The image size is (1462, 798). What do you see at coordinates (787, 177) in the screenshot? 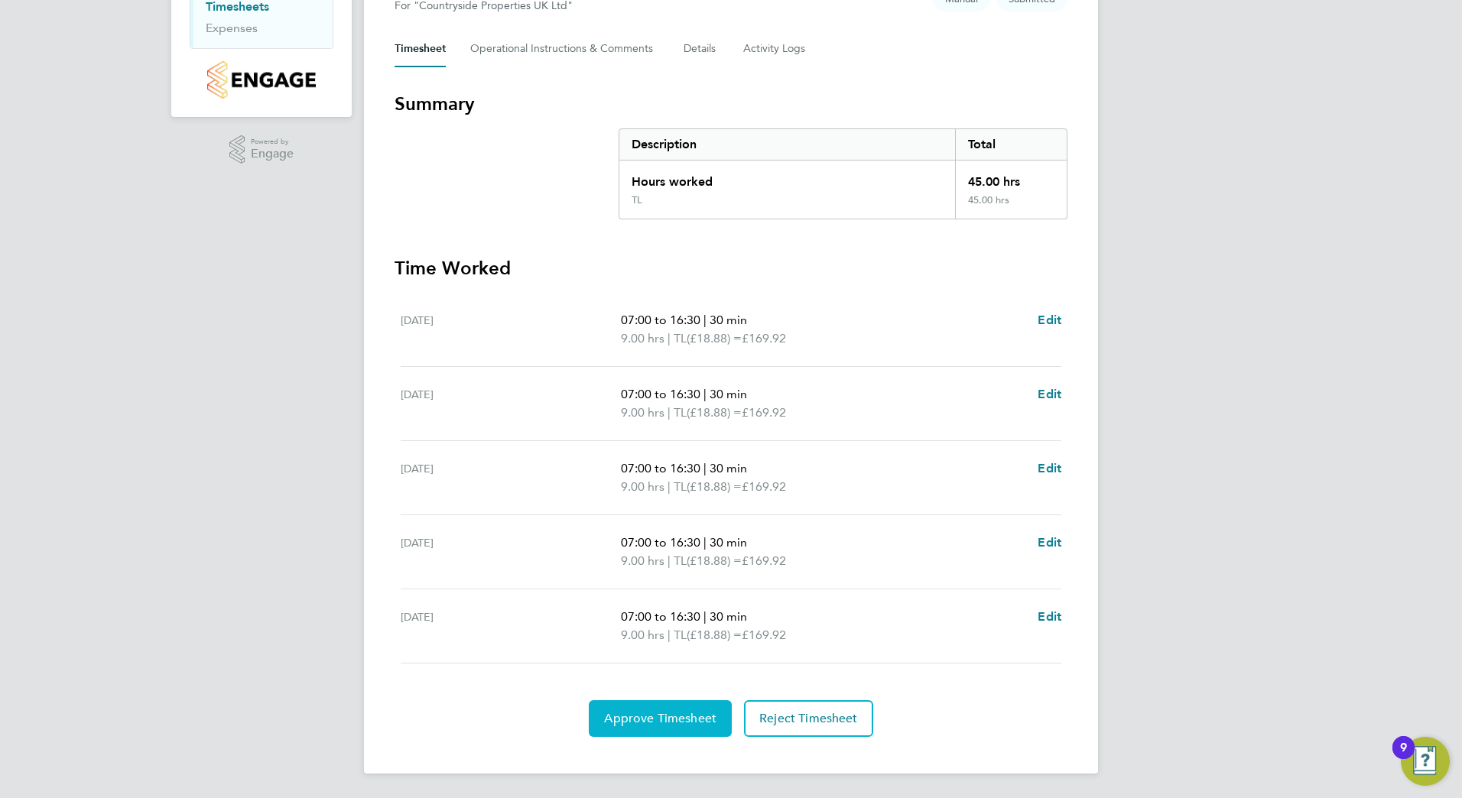
I see `div: Hours worked` at bounding box center [787, 177].